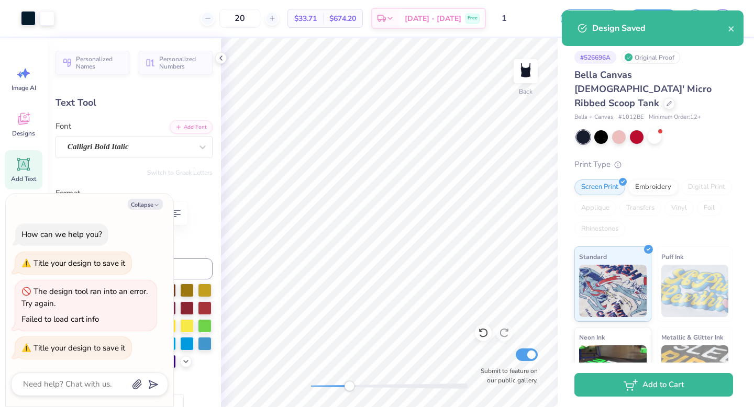 The image size is (754, 407). What do you see at coordinates (63, 126) in the screenshot?
I see `label: Font` at bounding box center [63, 126].